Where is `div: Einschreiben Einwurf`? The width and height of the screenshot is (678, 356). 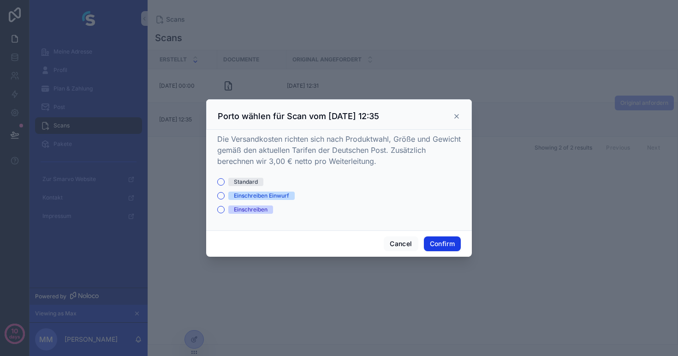 div: Einschreiben Einwurf is located at coordinates (262, 196).